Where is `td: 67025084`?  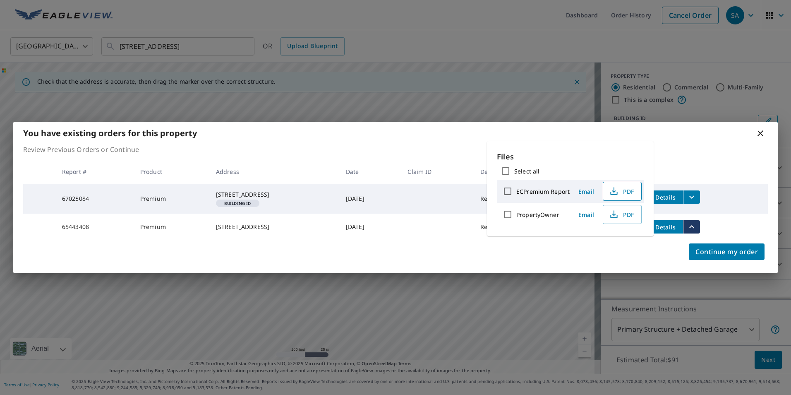
td: 67025084 is located at coordinates (94, 199).